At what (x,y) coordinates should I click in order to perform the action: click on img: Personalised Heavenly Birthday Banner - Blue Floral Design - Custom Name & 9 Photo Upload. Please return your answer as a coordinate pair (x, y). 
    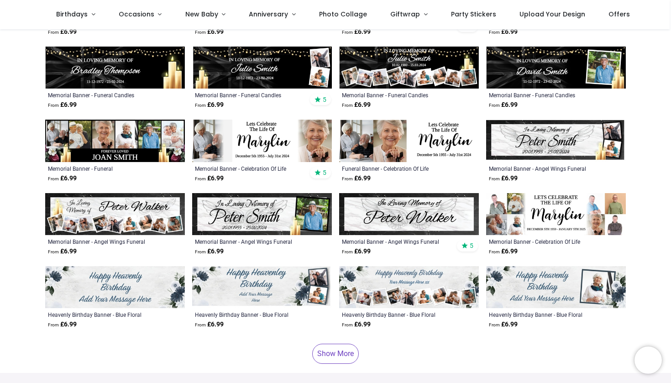
    Looking at the image, I should click on (409, 287).